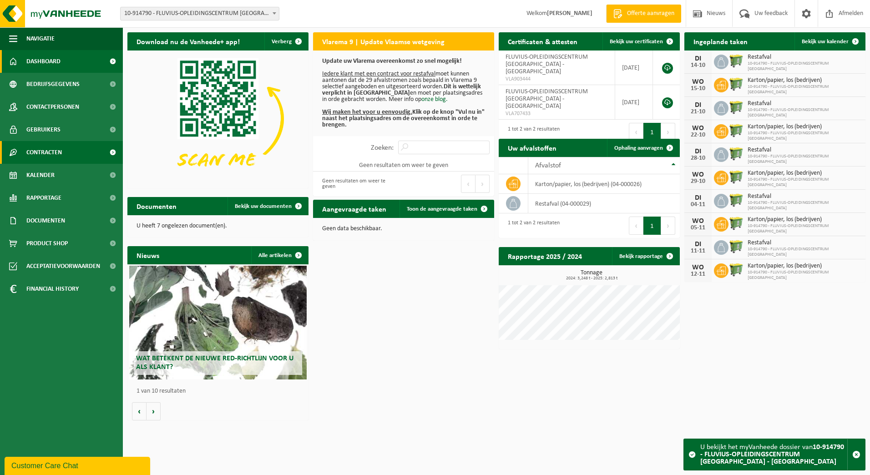 This screenshot has height=475, width=870. What do you see at coordinates (200, 14) in the screenshot?
I see `span: 10-914790 - FLUVIUS-OPLEIDINGSCENTRUM HASSELT - HASSELT` at bounding box center [200, 14].